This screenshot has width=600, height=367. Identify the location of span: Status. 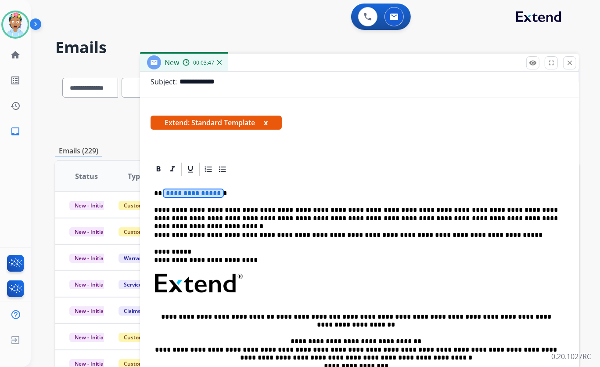
(87, 176).